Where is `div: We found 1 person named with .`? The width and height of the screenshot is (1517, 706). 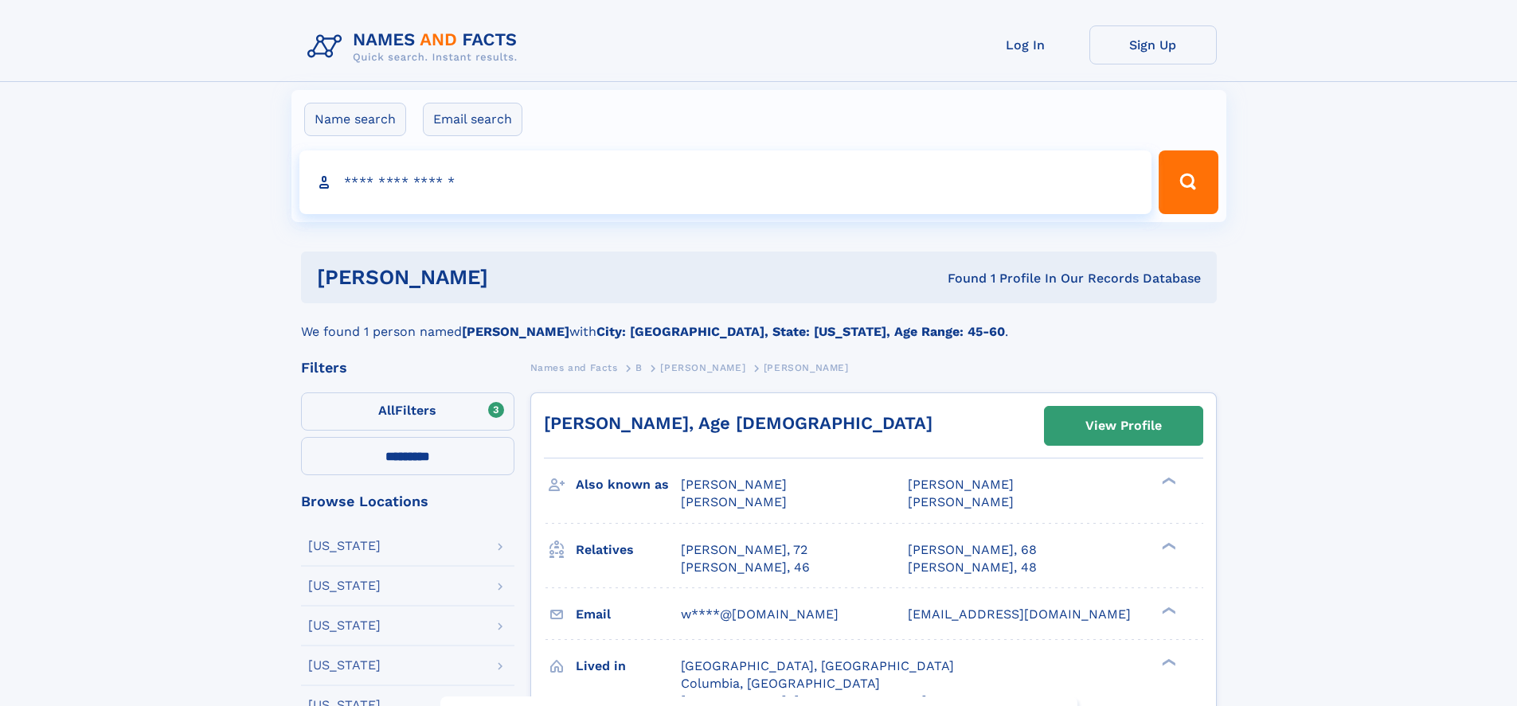 div: We found 1 person named with . is located at coordinates (759, 322).